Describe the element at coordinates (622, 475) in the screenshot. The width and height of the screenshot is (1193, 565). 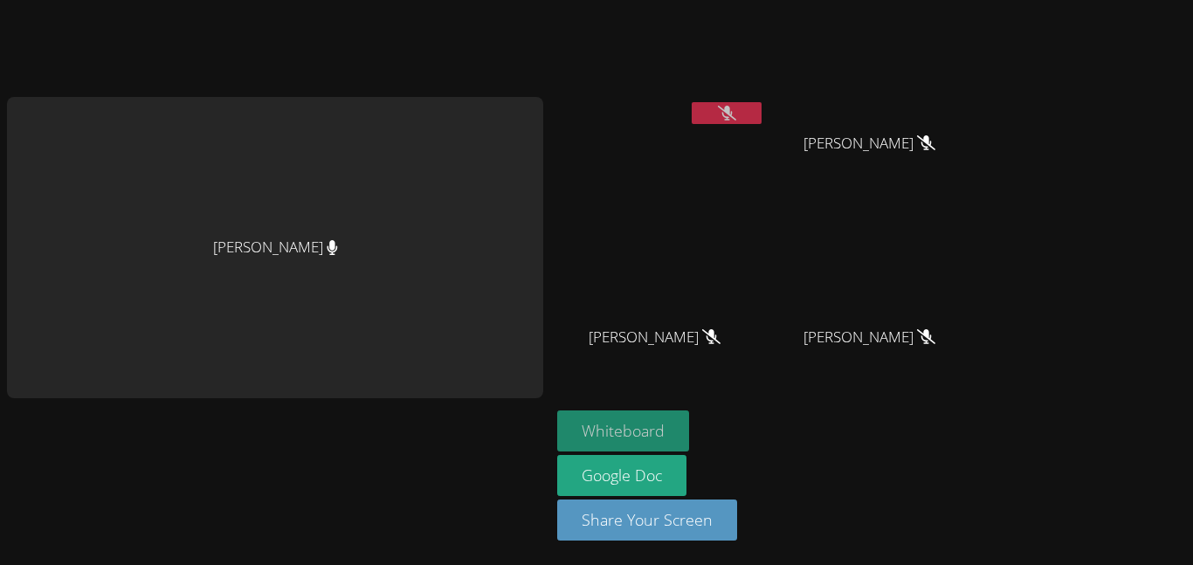
I see `a: Google Doc` at that location.